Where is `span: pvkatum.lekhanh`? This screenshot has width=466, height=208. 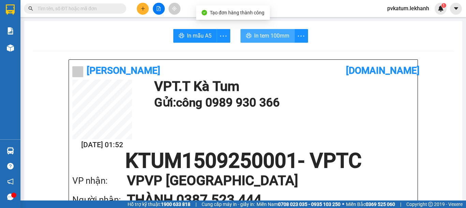 span: pvkatum.lekhanh is located at coordinates (408, 8).